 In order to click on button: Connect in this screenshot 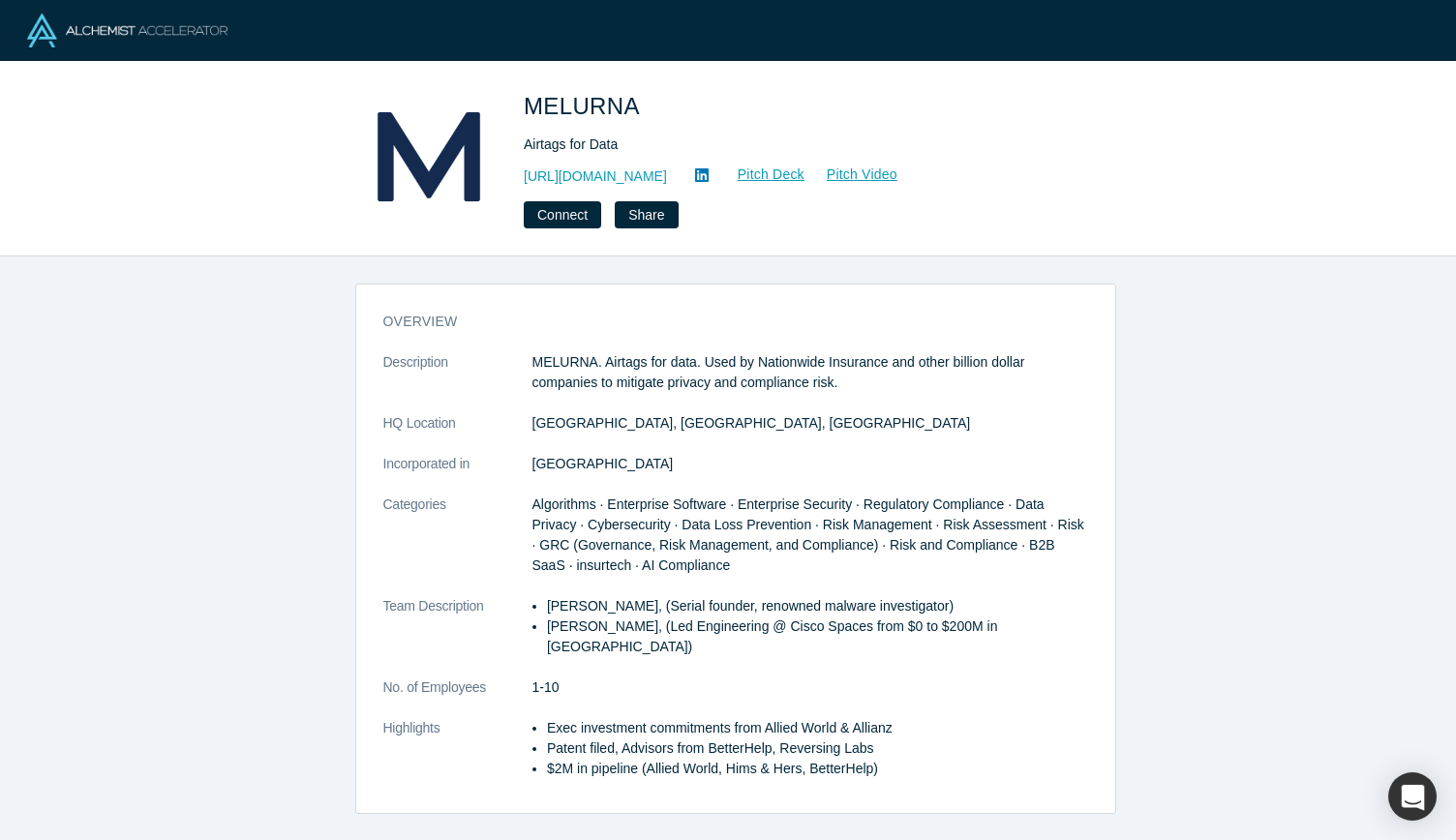, I will do `click(562, 214)`.